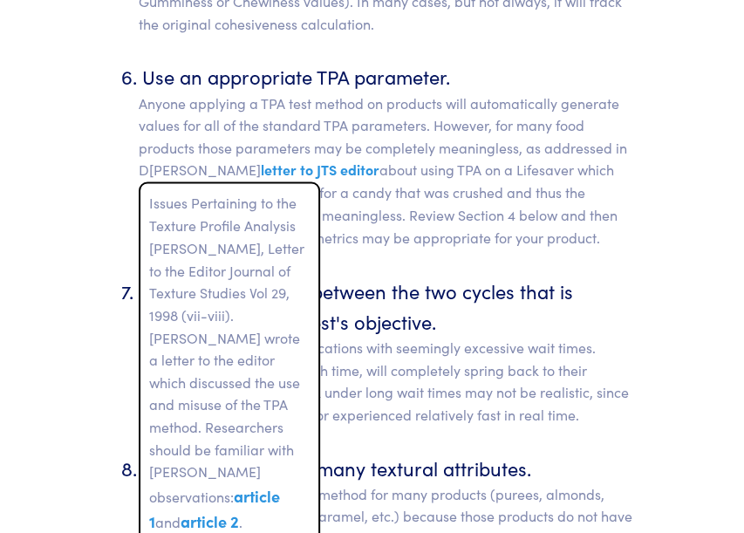  I want to click on li: Use an appropriate TPA parameter., so click(386, 154).